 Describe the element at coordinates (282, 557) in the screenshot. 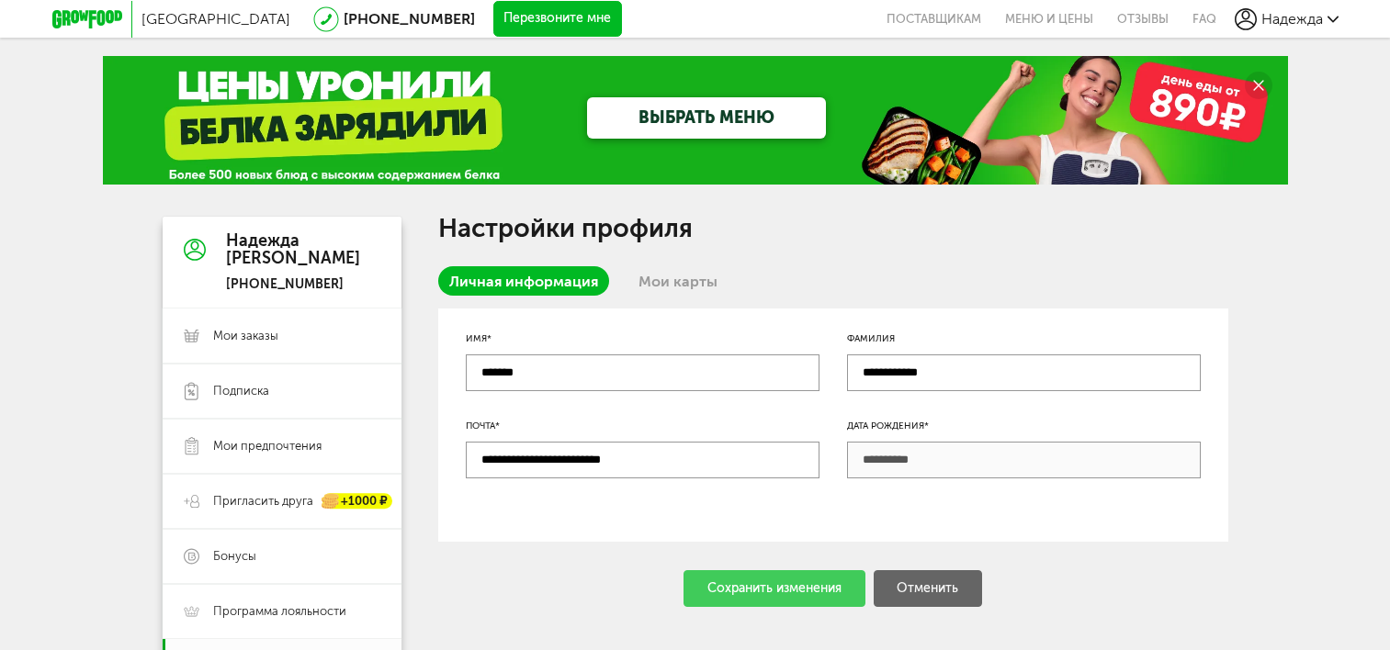

I see `a: Бонусы` at that location.